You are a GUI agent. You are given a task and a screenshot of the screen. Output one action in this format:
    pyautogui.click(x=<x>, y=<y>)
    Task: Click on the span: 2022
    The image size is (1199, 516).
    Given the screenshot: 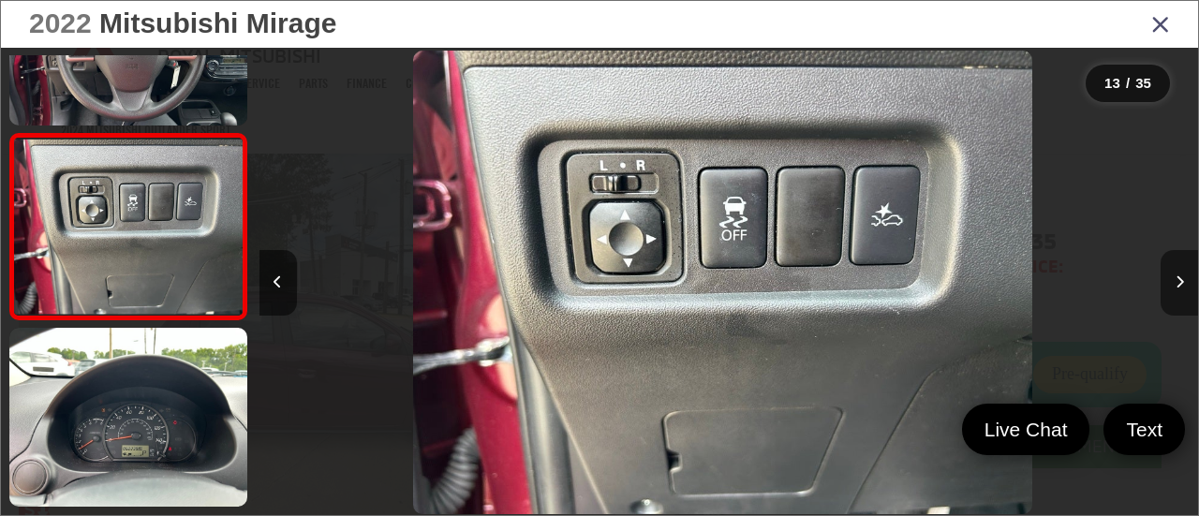 What is the action you would take?
    pyautogui.click(x=60, y=22)
    